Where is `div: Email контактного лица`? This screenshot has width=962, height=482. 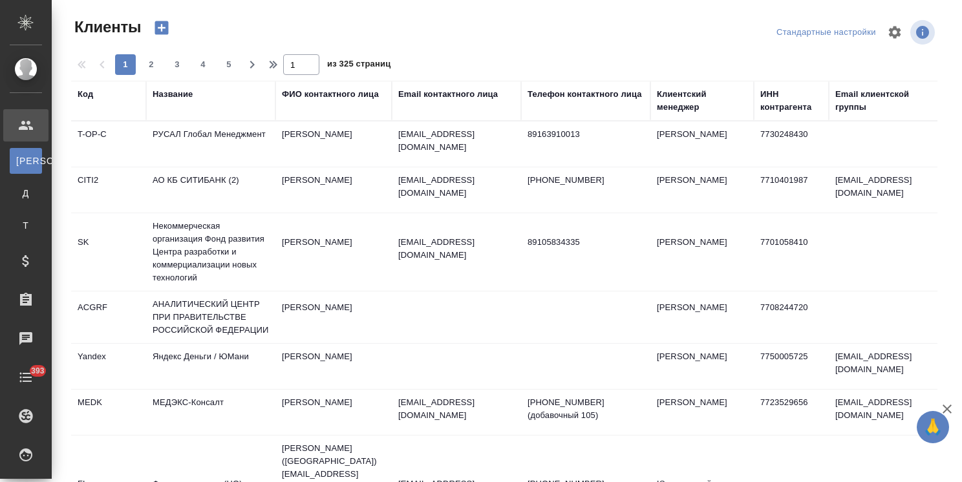 div: Email контактного лица is located at coordinates (448, 94).